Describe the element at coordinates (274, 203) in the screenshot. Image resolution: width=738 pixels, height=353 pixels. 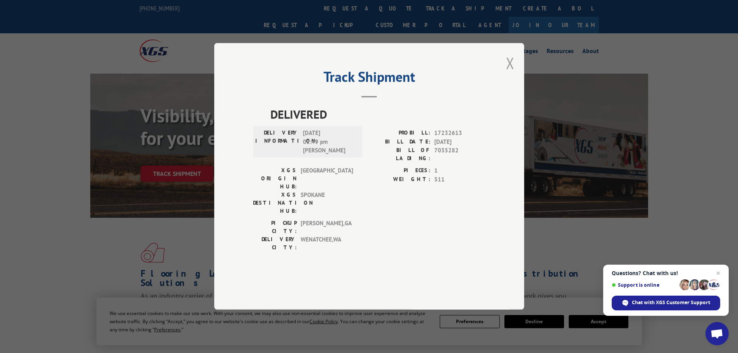
I see `label: XGS DESTINATION HUB:` at that location.